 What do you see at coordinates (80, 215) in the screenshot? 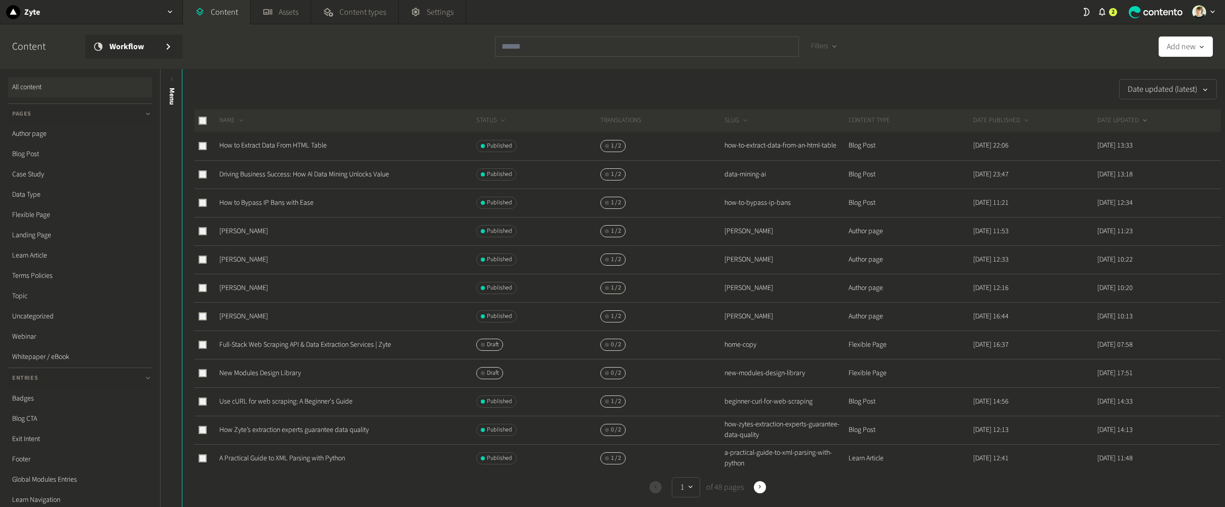
I see `a: Flexible Page` at bounding box center [80, 215].